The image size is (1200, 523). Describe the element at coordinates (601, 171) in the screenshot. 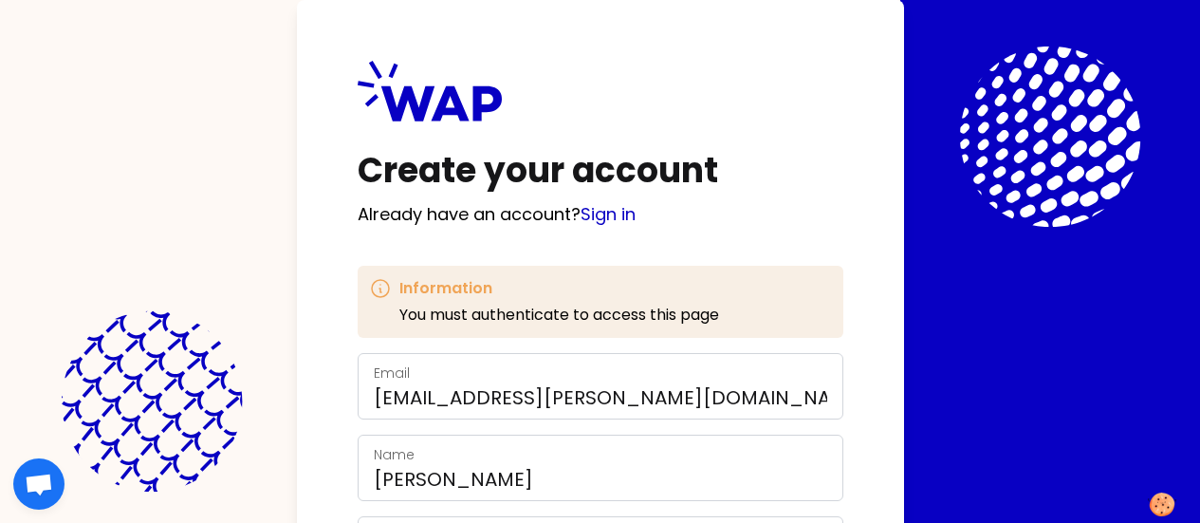

I see `h1: Create your account` at that location.